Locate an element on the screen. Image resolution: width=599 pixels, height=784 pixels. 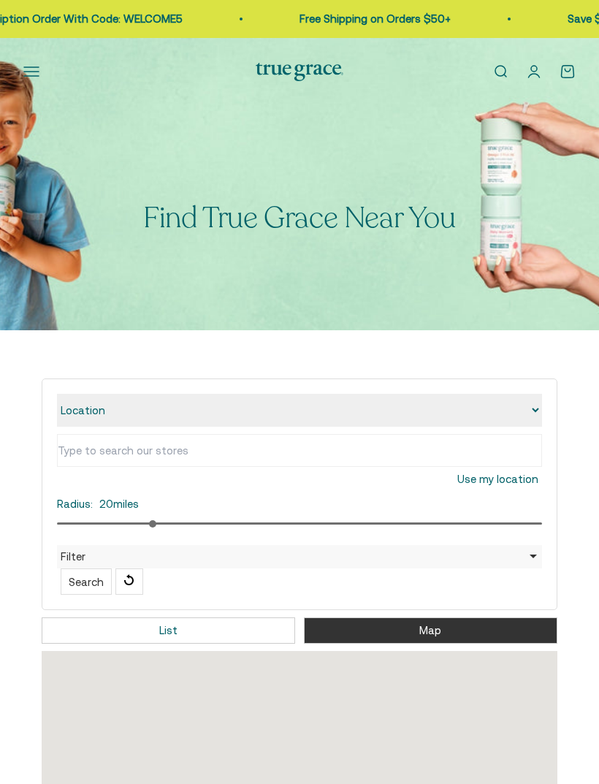
button: Search is located at coordinates (86, 582).